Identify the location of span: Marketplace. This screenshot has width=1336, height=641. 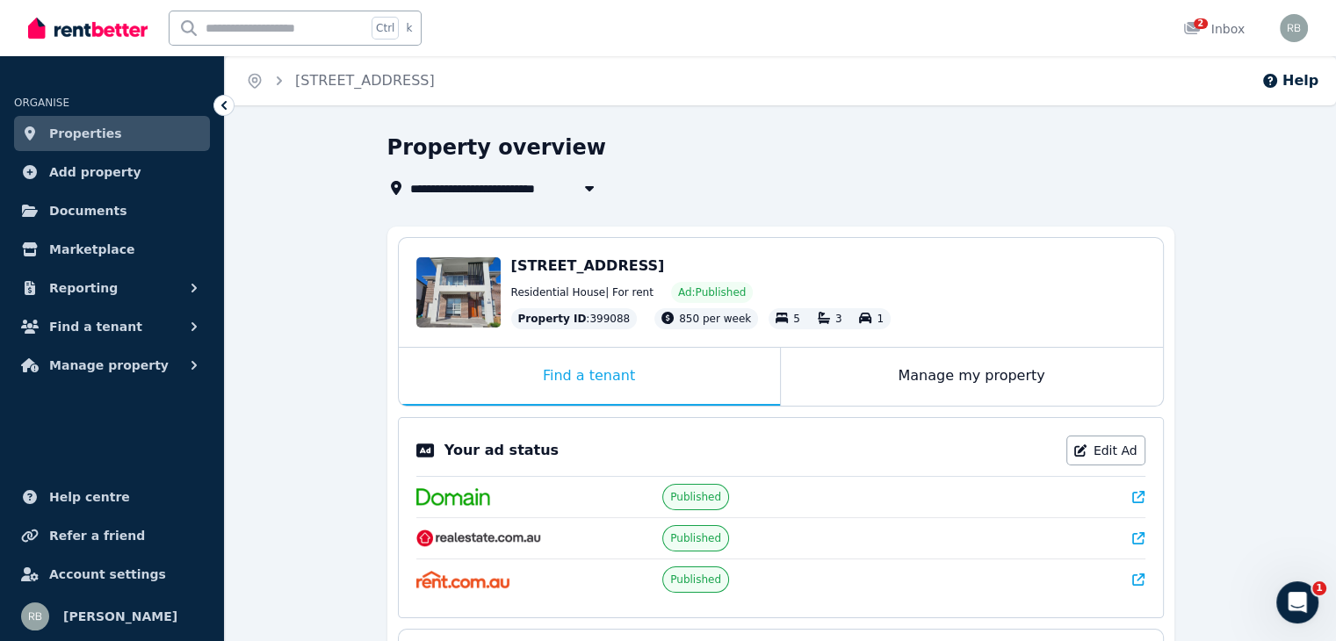
(91, 250).